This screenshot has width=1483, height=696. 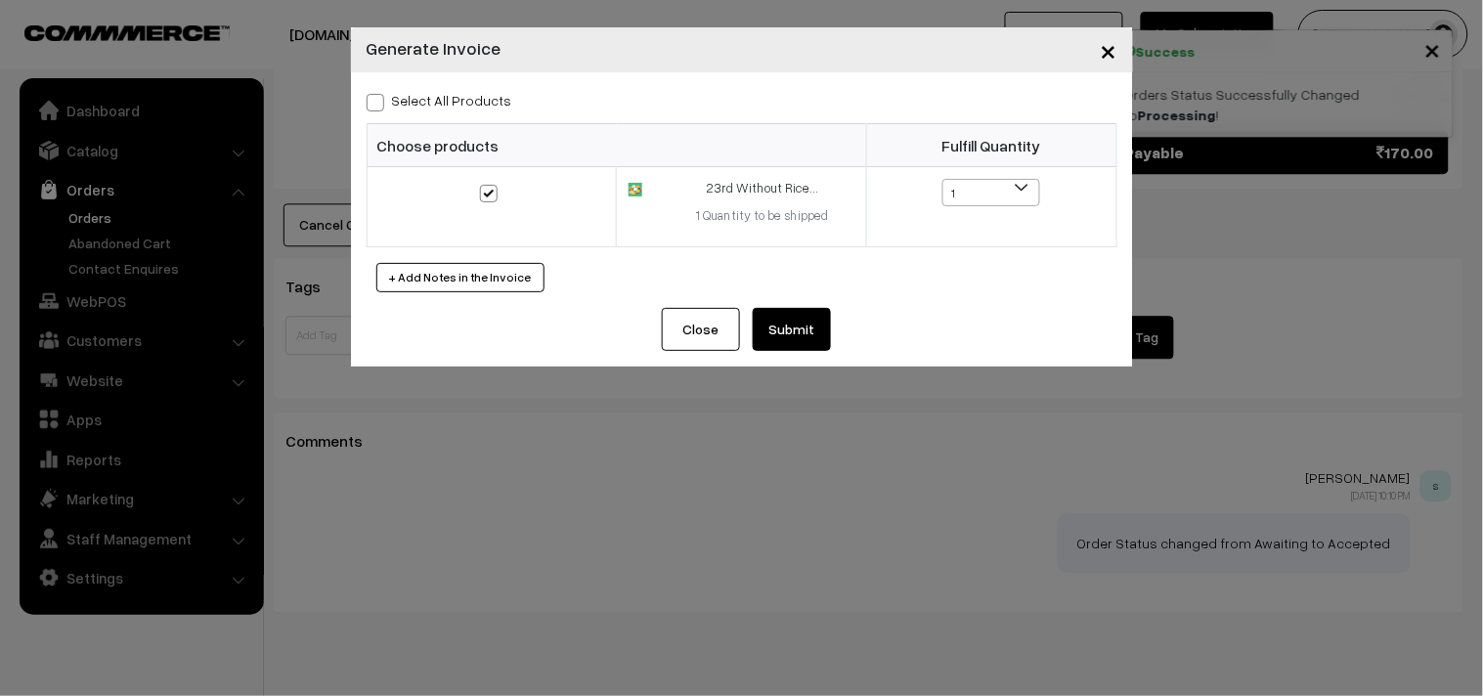 I want to click on label: Select all Products, so click(x=439, y=100).